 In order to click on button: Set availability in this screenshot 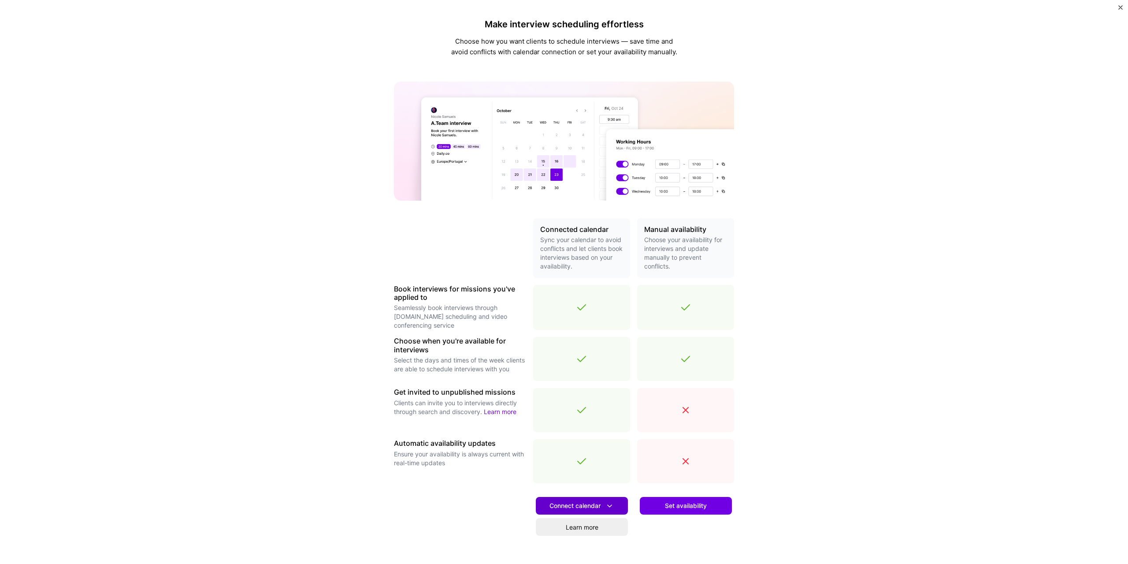, I will do `click(686, 506)`.